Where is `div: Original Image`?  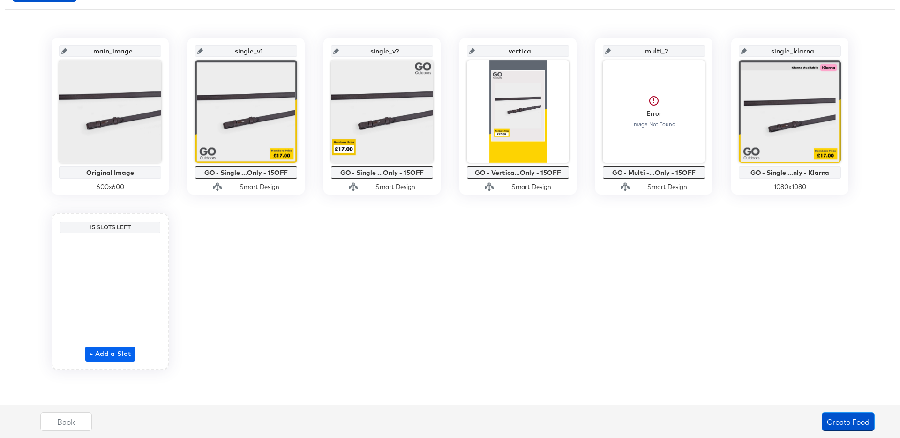 div: Original Image is located at coordinates (110, 173).